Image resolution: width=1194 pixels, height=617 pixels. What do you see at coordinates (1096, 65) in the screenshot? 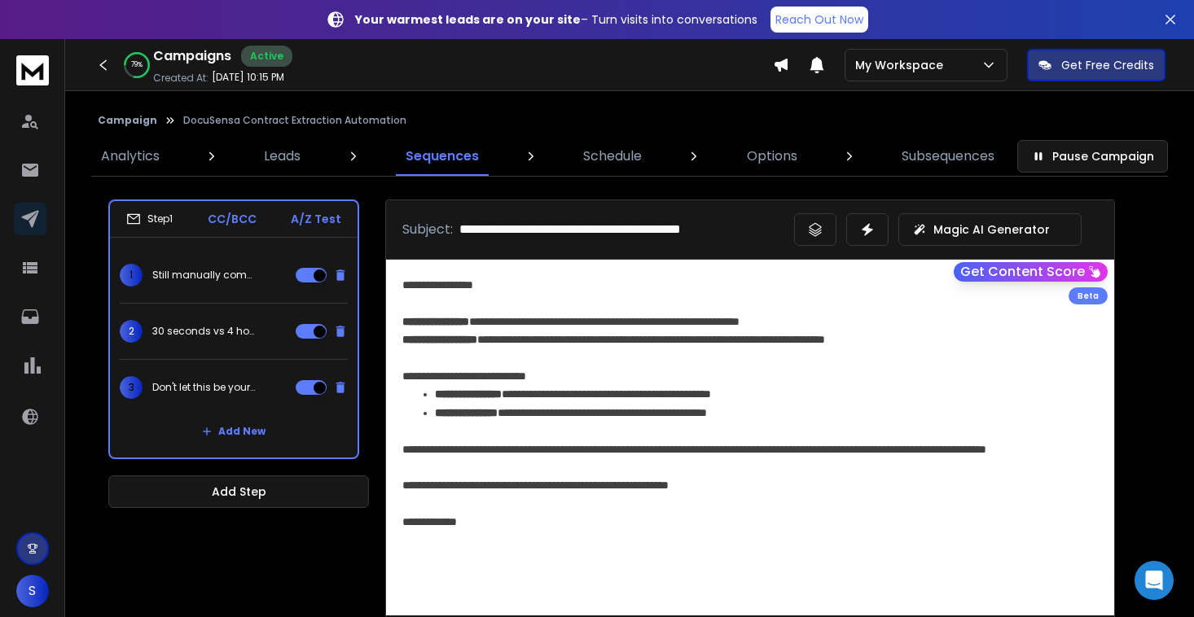
I see `button: Get Free Credits` at bounding box center [1096, 65].